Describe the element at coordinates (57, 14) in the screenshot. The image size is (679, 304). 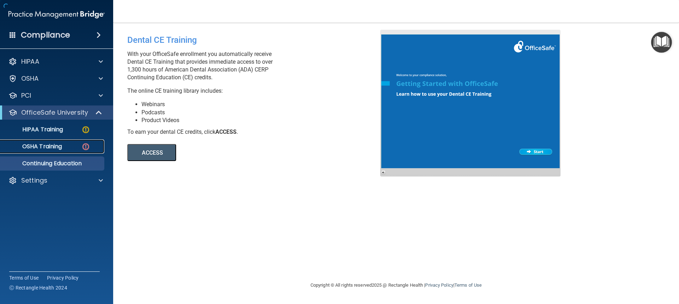
I see `img: PMB logo` at that location.